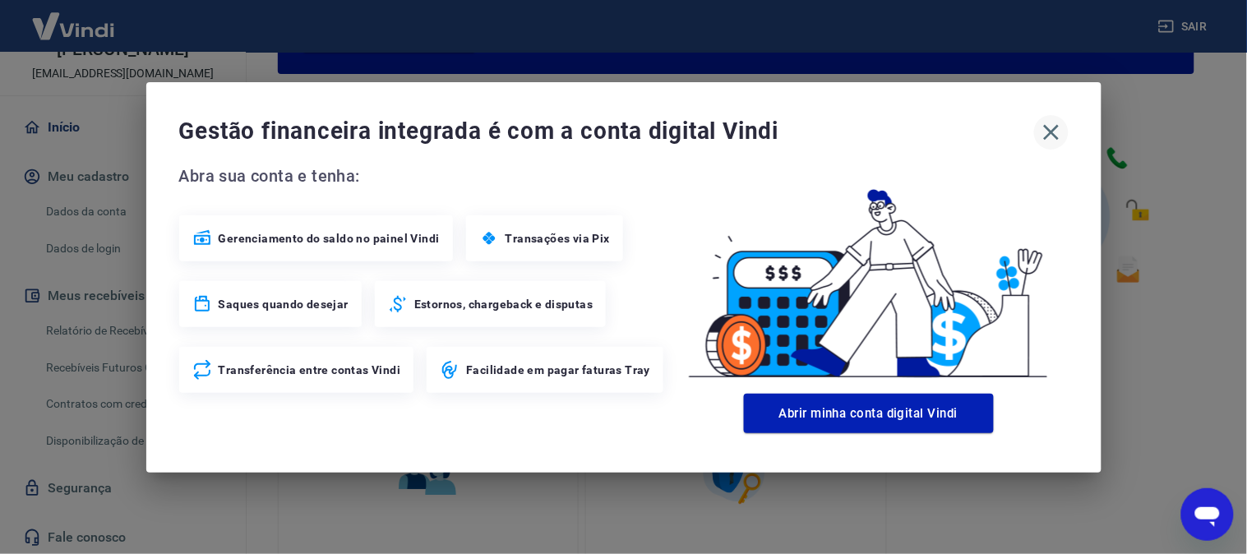  What do you see at coordinates (607, 131) in the screenshot?
I see `span: Gestão financeira integrada é com a conta digital Vindi` at bounding box center [607, 131].